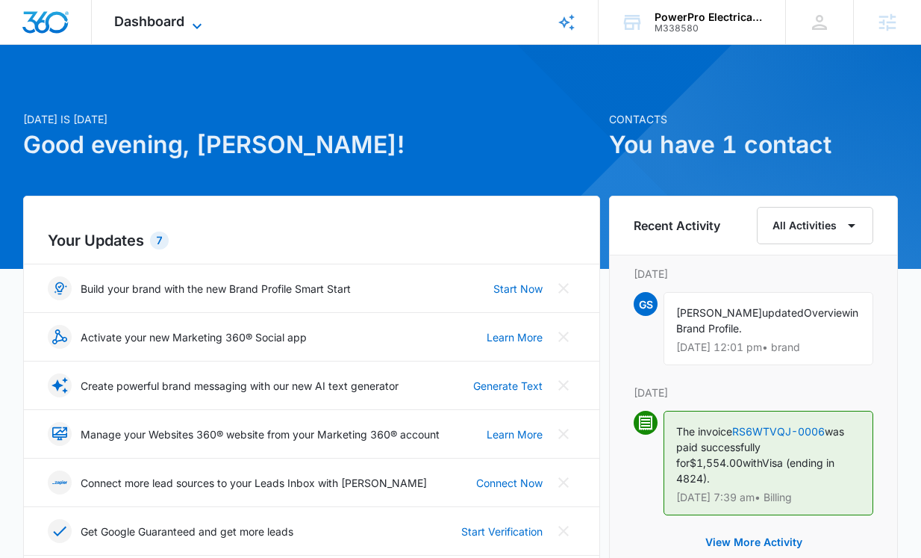 This screenshot has height=558, width=921. What do you see at coordinates (518, 288) in the screenshot?
I see `a: Start Now` at bounding box center [518, 288].